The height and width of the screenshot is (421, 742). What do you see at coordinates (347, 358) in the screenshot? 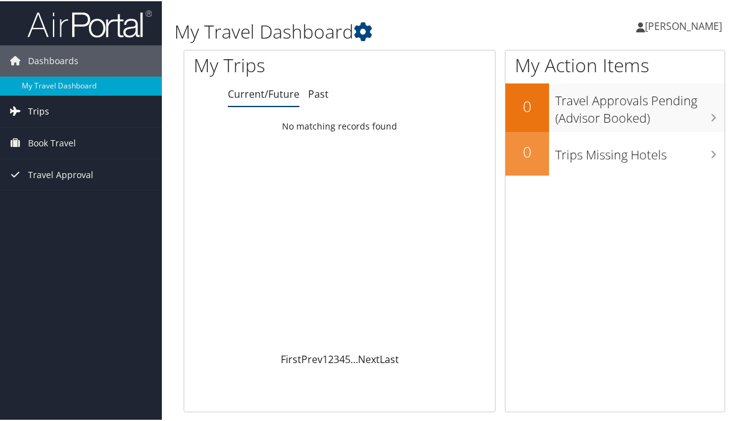
I see `a: 5` at bounding box center [347, 358].